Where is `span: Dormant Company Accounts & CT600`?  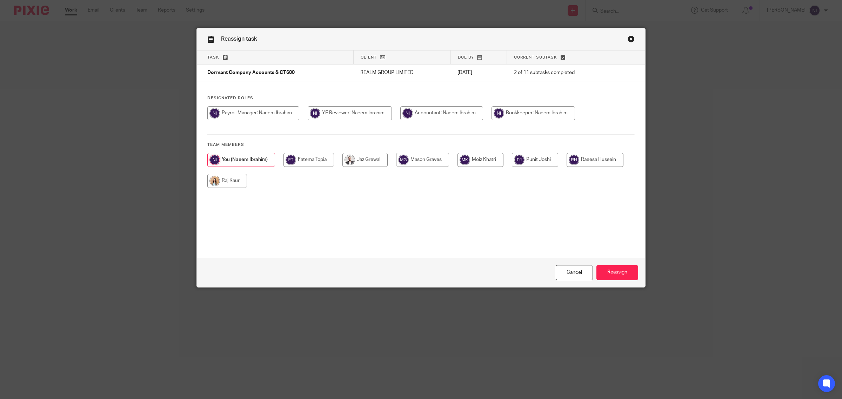
span: Dormant Company Accounts & CT600 is located at coordinates (251, 73).